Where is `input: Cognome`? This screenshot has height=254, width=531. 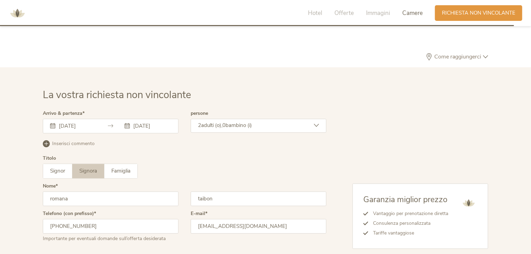
input: Cognome is located at coordinates (259, 199).